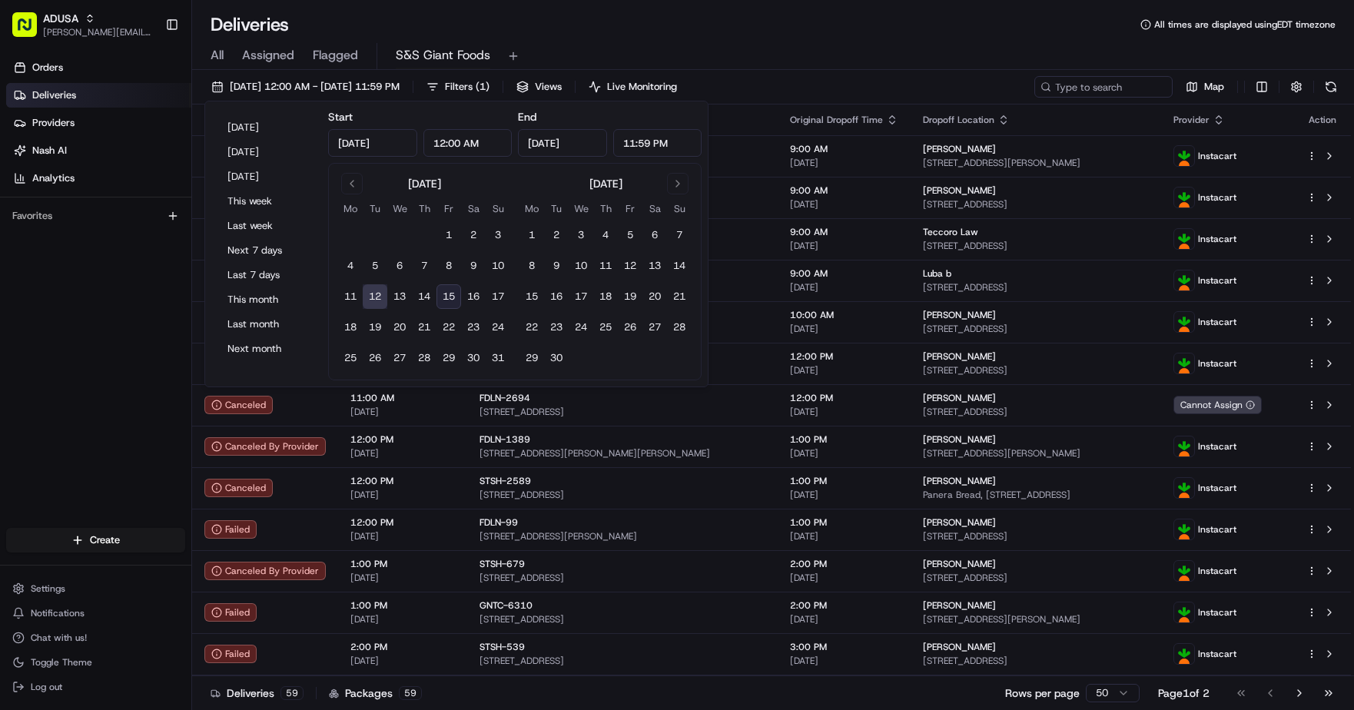 The image size is (1354, 710). Describe the element at coordinates (403, 647) in the screenshot. I see `span: 2:00 PM` at that location.